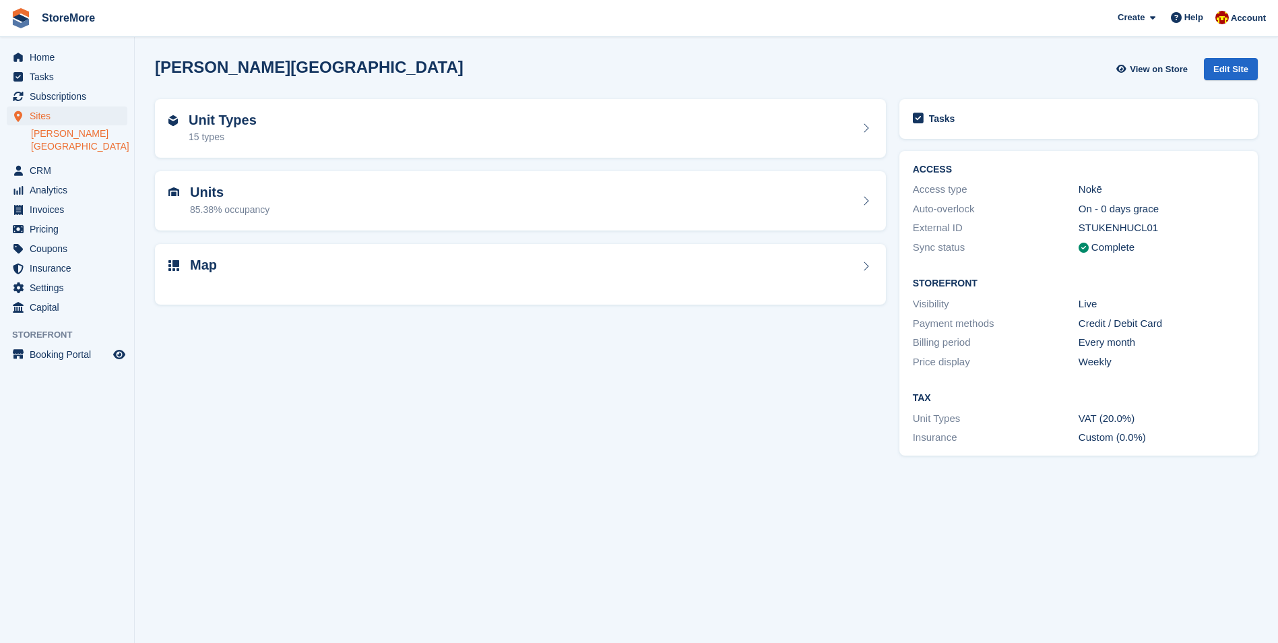 The height and width of the screenshot is (643, 1278). I want to click on h2: Tasks, so click(942, 119).